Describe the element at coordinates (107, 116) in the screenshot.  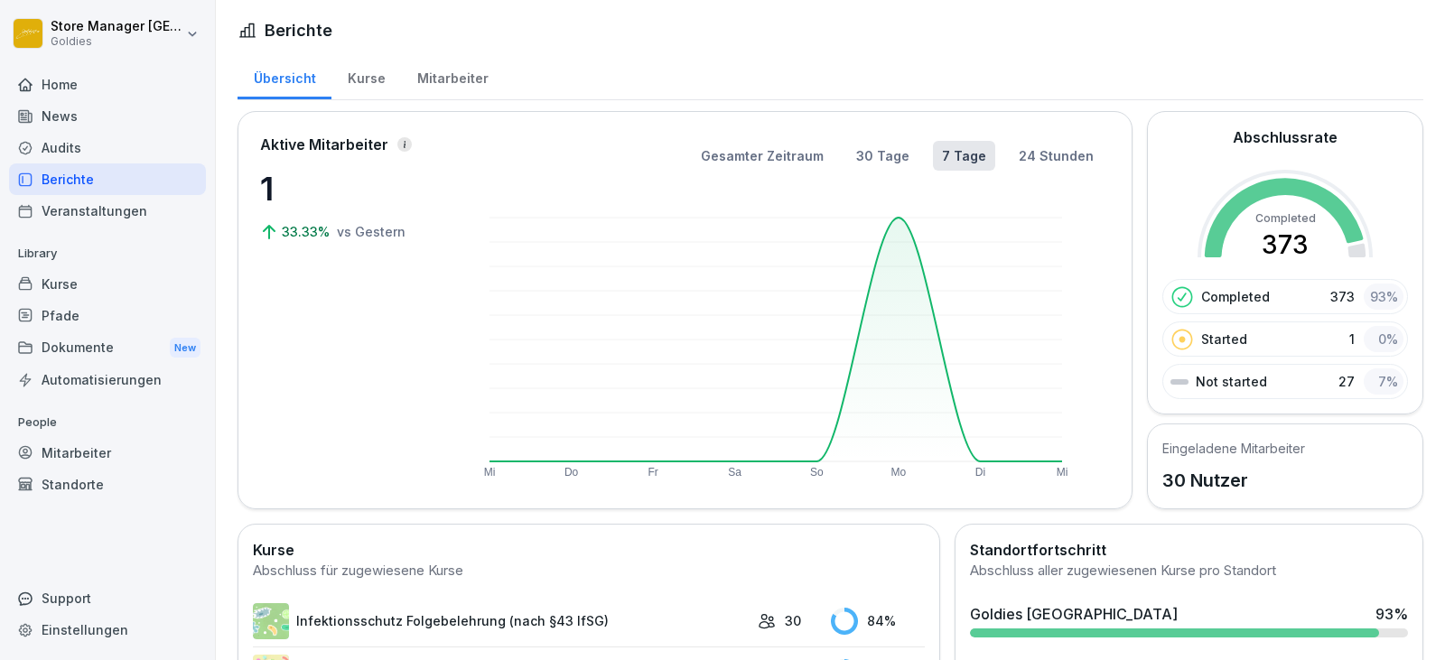
I see `div: News` at that location.